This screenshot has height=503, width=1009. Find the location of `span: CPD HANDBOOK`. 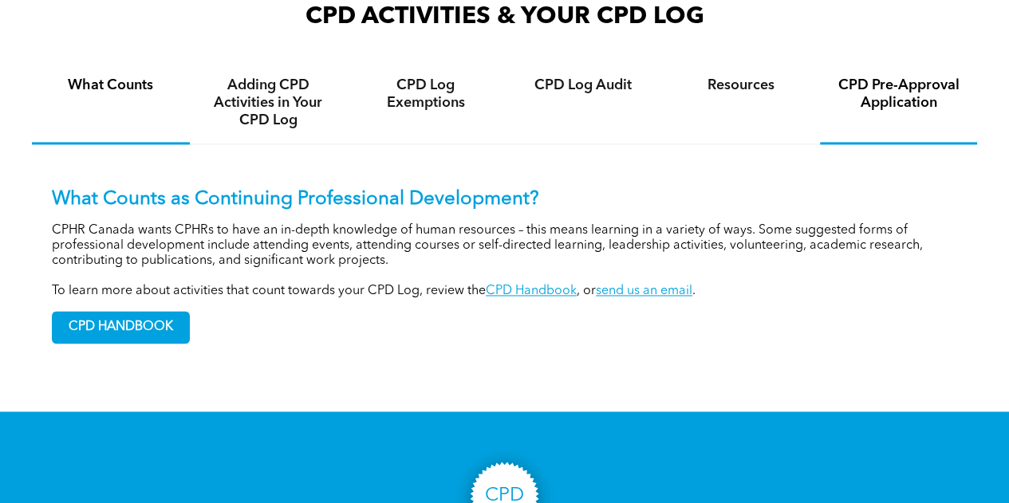

span: CPD HANDBOOK is located at coordinates (120, 327).